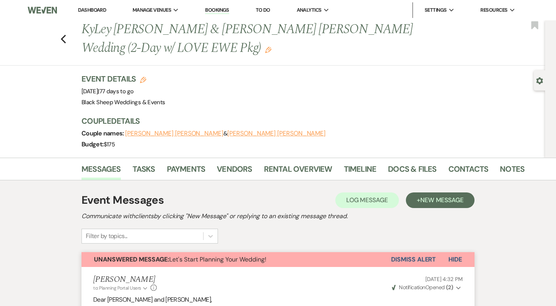  I want to click on a: Bookings, so click(217, 10).